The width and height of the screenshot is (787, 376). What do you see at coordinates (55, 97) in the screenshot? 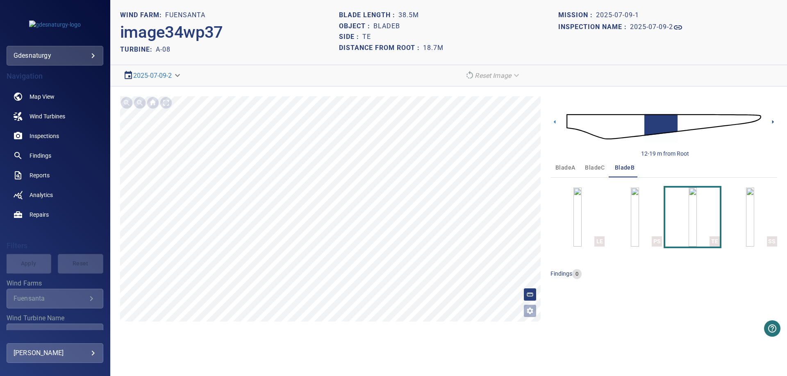
I see `a: map noActive` at bounding box center [55, 97].